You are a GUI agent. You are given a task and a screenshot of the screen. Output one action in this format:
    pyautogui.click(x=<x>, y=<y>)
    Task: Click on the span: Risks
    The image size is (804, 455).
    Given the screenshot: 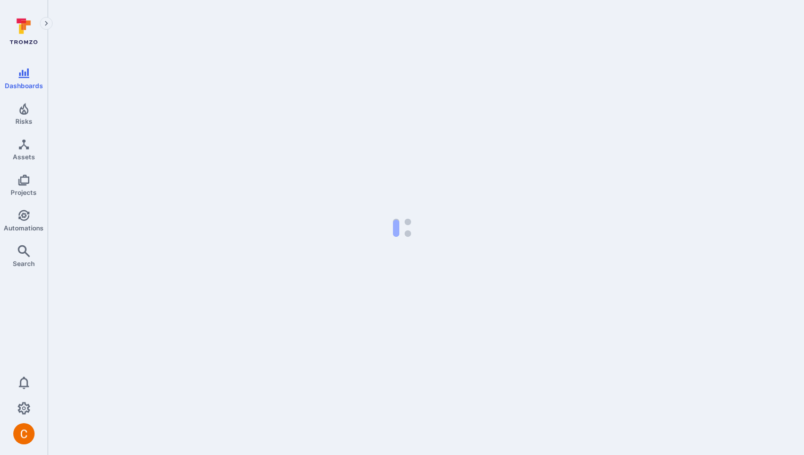 What is the action you would take?
    pyautogui.click(x=24, y=121)
    